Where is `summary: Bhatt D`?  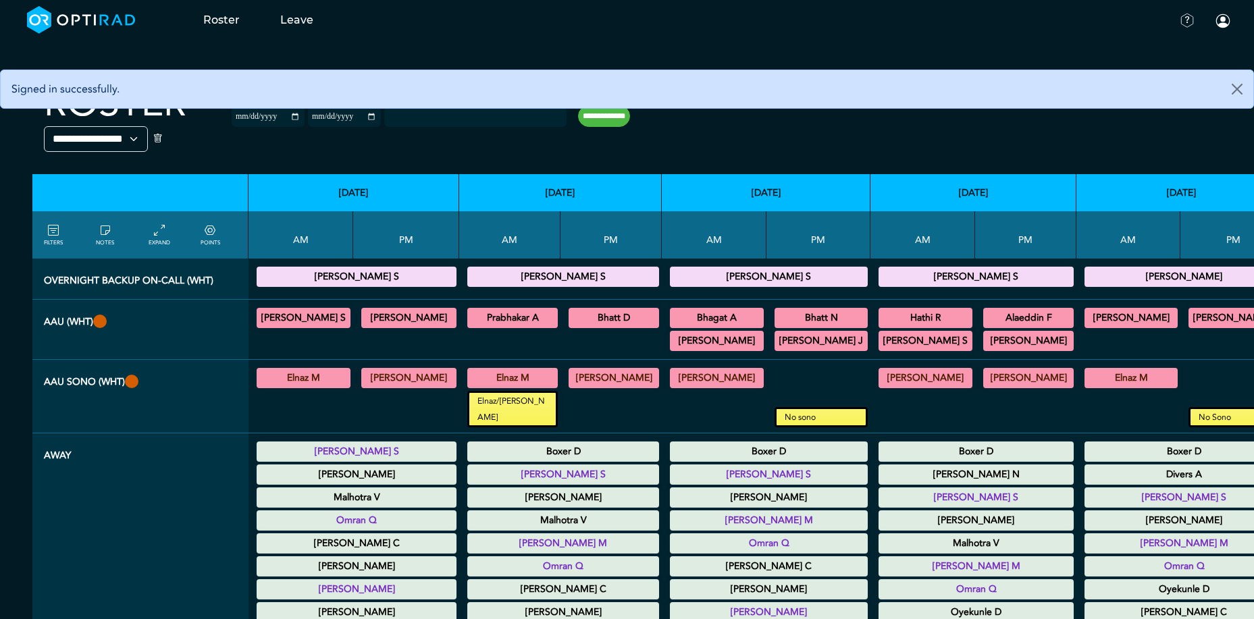
summary: Bhatt D is located at coordinates (614, 318).